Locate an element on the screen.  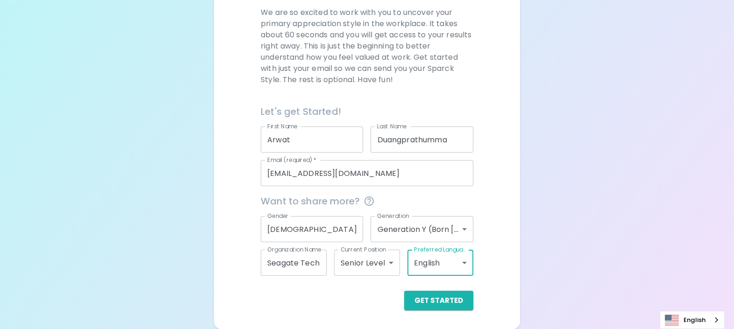
div: Language is located at coordinates (692, 320).